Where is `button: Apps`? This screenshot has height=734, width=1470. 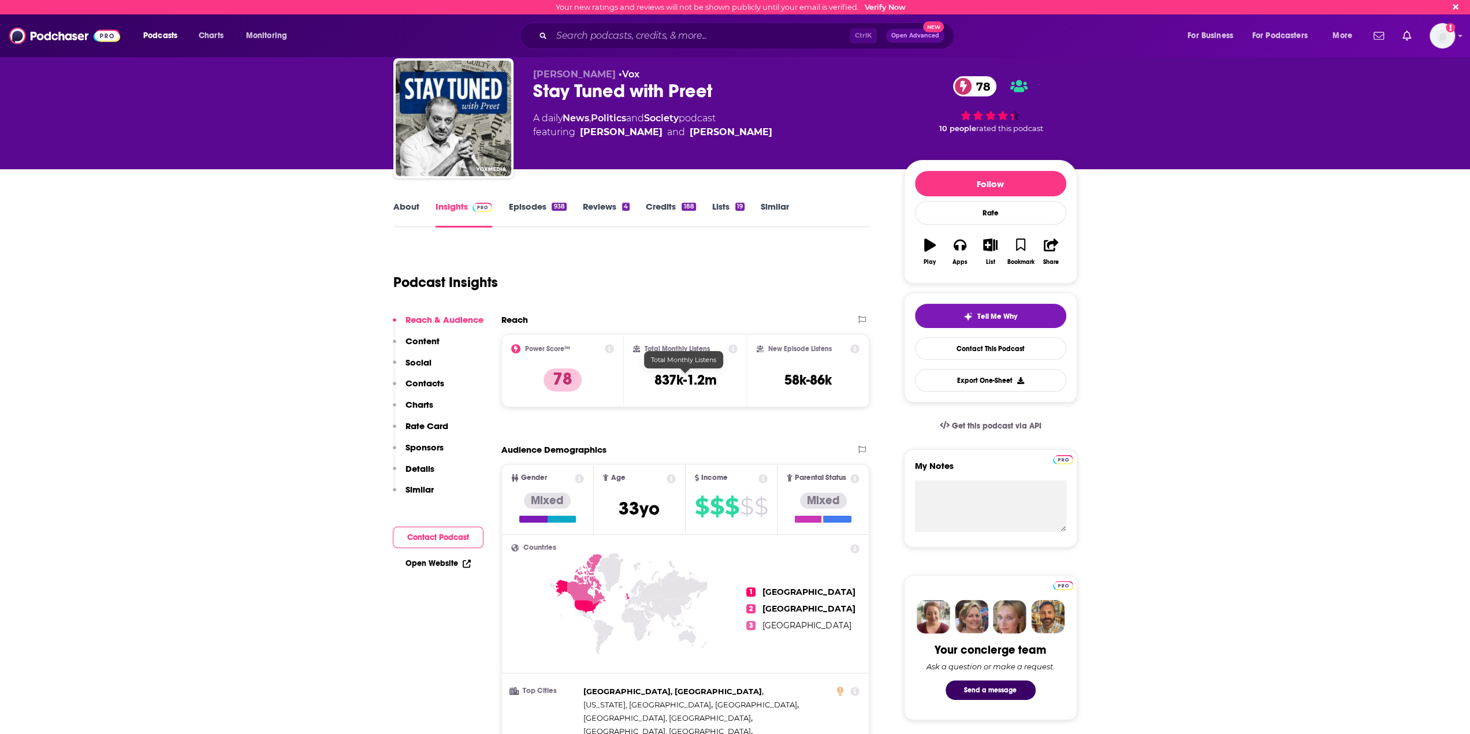 button: Apps is located at coordinates (960, 252).